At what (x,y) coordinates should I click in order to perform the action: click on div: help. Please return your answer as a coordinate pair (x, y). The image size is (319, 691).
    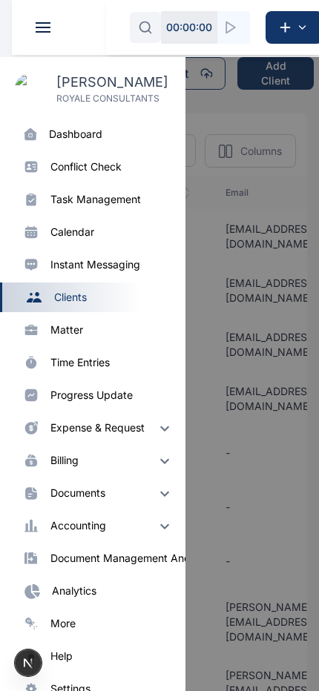
    Looking at the image, I should click on (62, 656).